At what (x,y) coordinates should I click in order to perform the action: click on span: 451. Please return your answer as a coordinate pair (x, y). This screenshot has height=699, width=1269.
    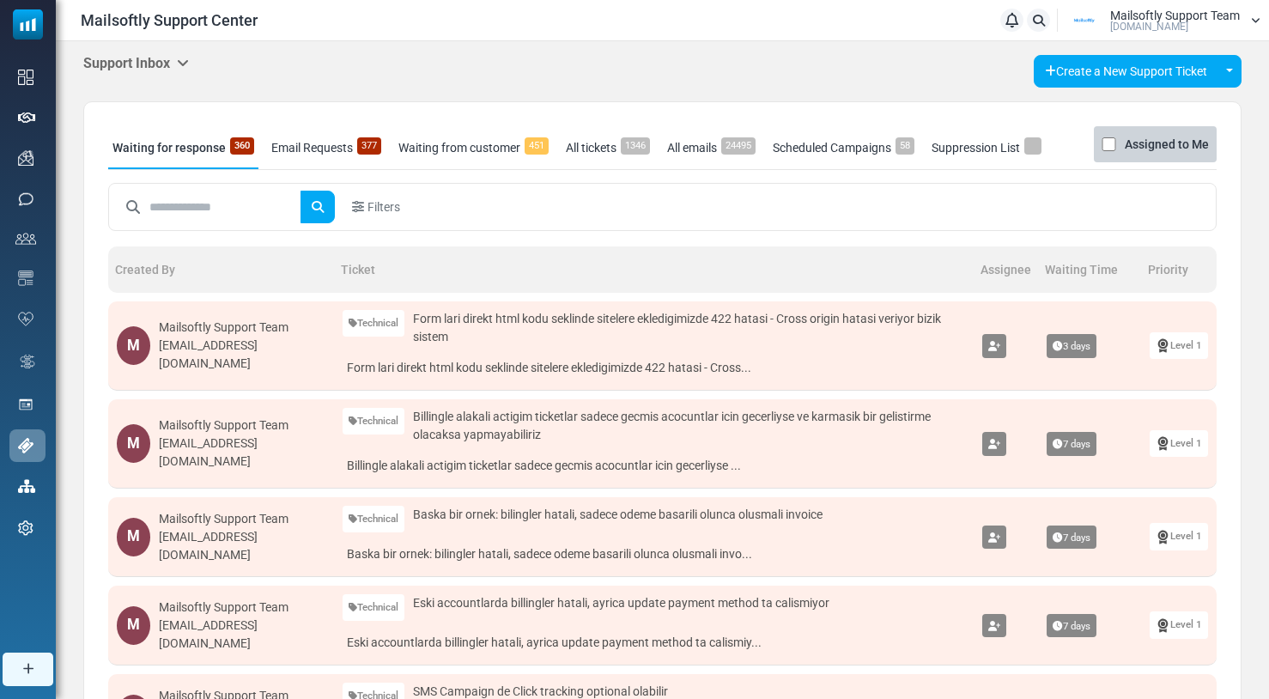
    Looking at the image, I should click on (537, 146).